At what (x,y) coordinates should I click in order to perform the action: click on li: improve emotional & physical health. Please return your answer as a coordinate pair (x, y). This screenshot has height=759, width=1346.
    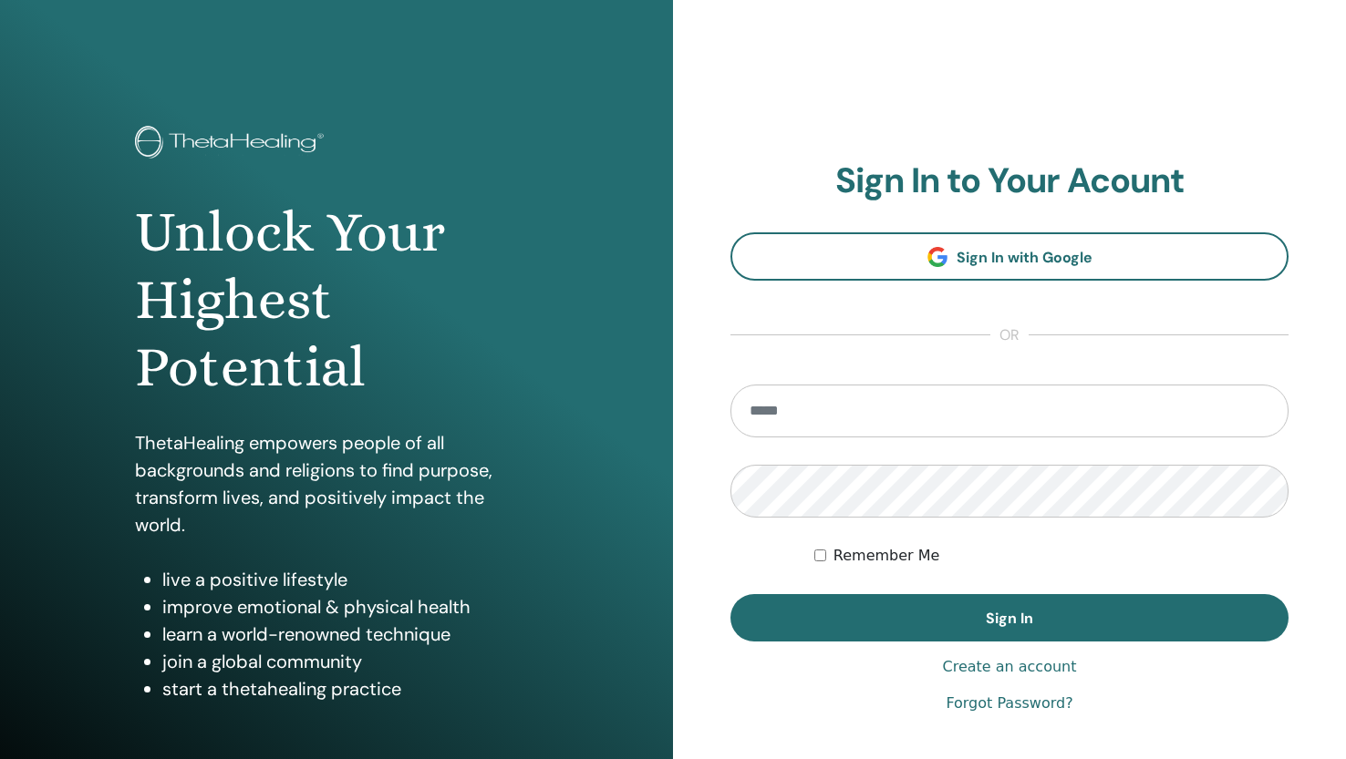
    Looking at the image, I should click on (350, 607).